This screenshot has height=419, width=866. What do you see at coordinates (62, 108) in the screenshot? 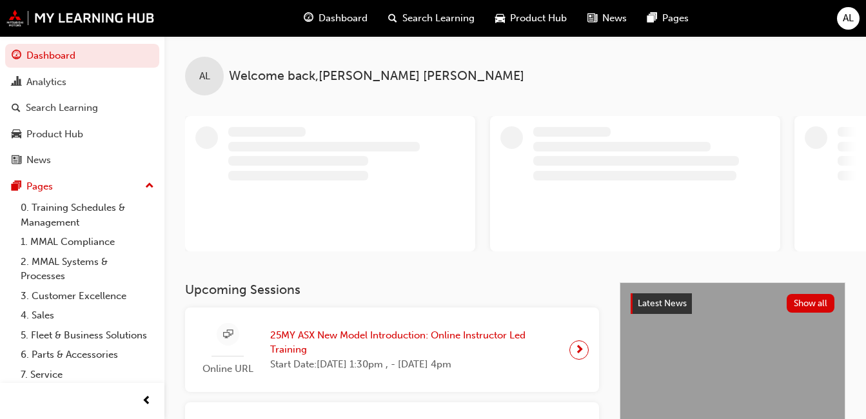
I see `div: Search Learning` at bounding box center [62, 108].